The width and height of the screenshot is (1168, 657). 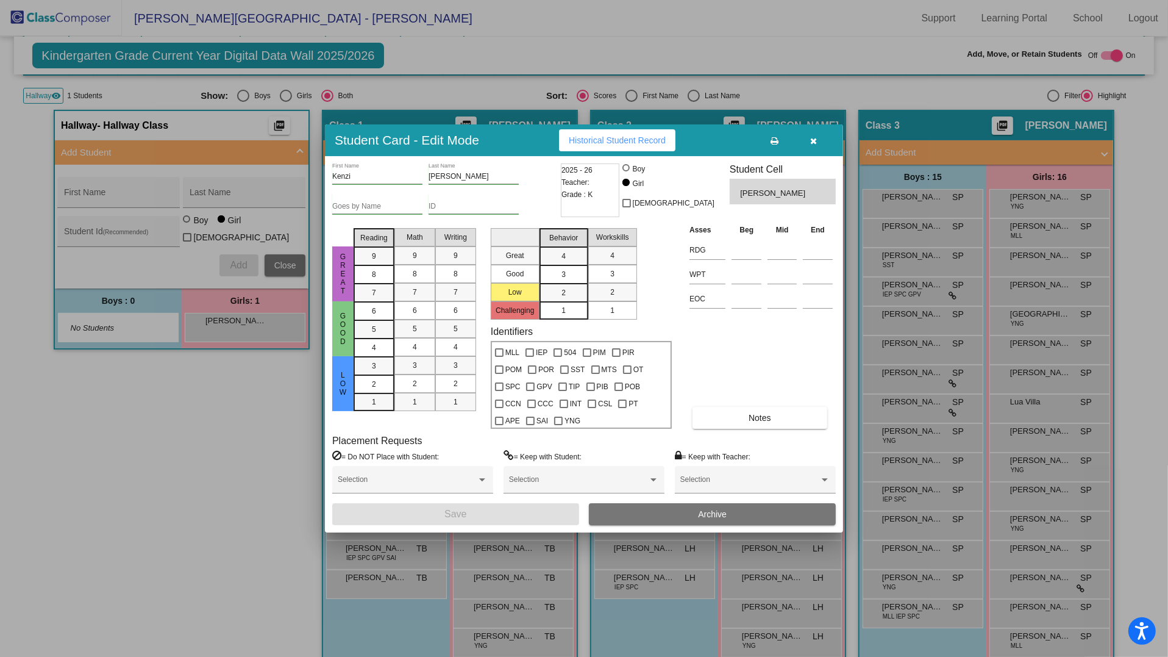 I want to click on span: SST, so click(x=578, y=370).